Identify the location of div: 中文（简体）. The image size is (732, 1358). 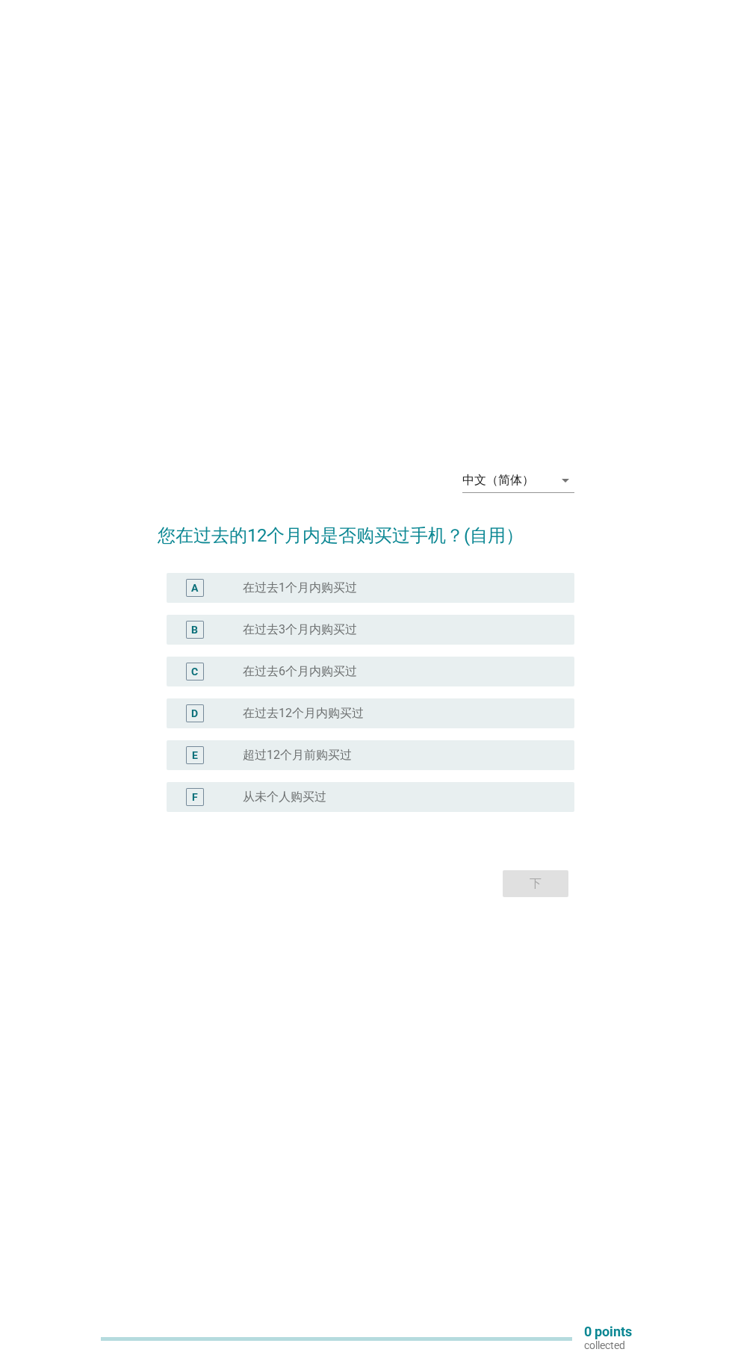
(498, 480).